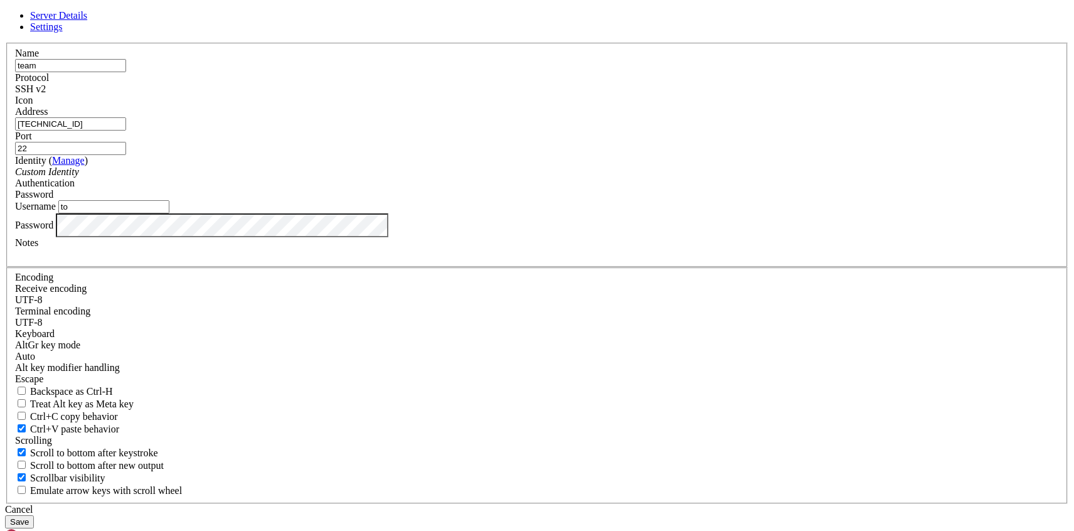  I want to click on input: Login Username, so click(114, 206).